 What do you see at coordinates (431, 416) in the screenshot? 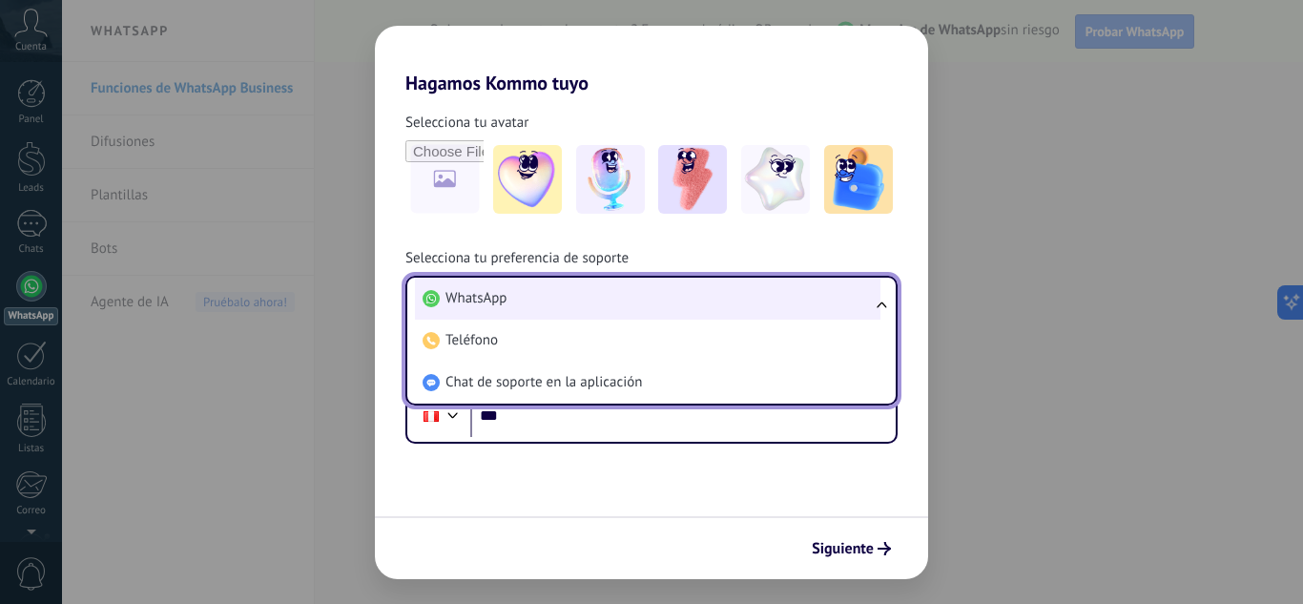
I see `div: Peru: + 51` at bounding box center [431, 416].